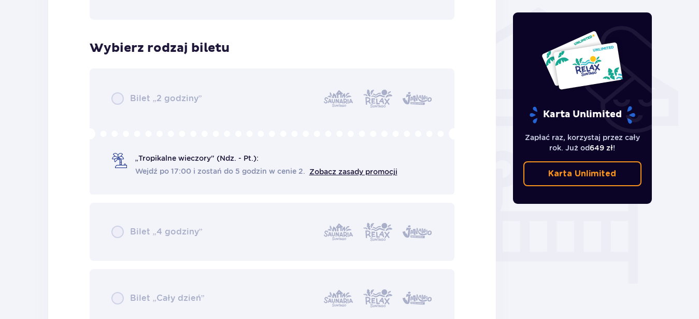  I want to click on img: Dwie karty całoroczne do Suntago z napisem 'UNLIMITED RELAX', na białym tle z tropikalnymi liśćmi..., so click(582, 60).